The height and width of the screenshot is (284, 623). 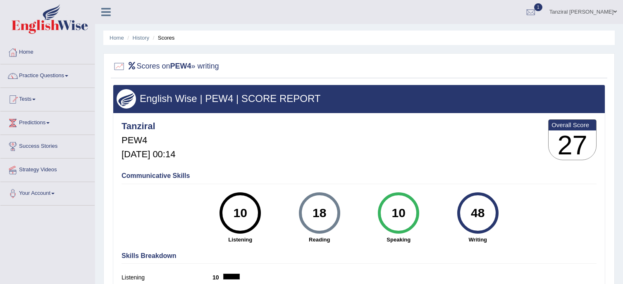 I want to click on h4: Skills Breakdown, so click(x=359, y=256).